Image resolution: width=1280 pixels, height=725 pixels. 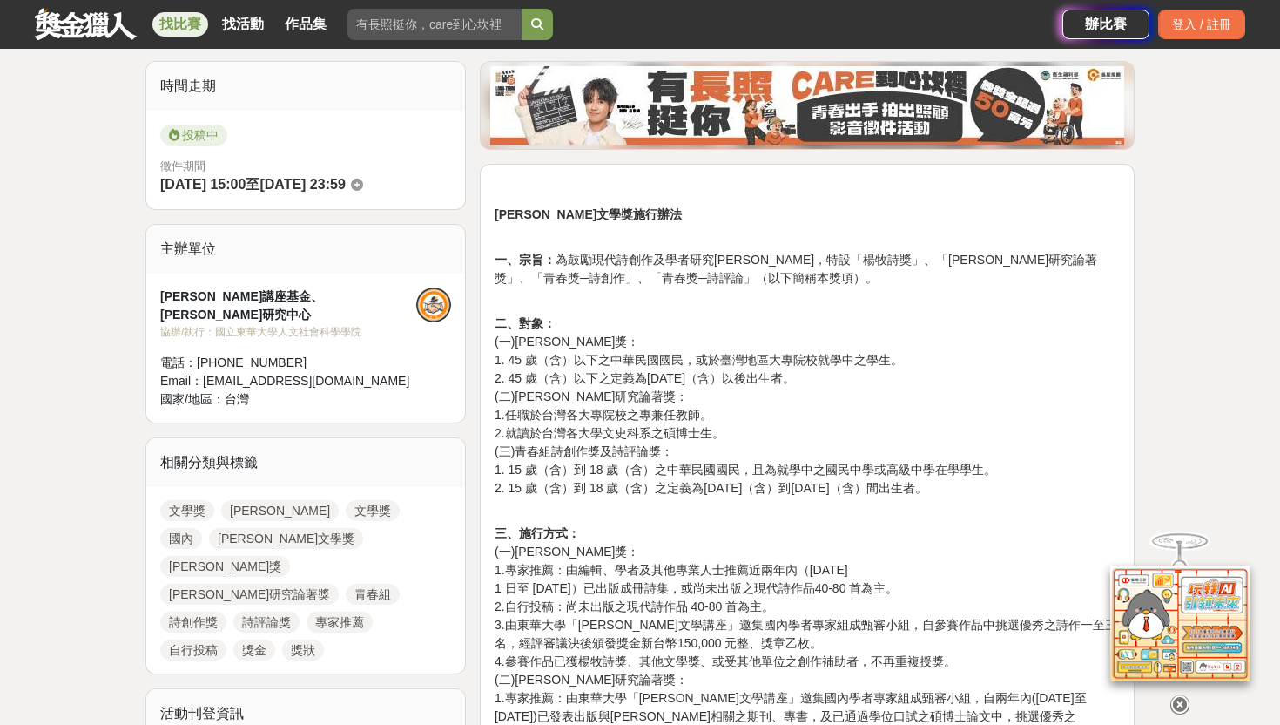 I want to click on div: 協辦/執行： 國立東華大學人文社會科學學院, so click(x=288, y=332).